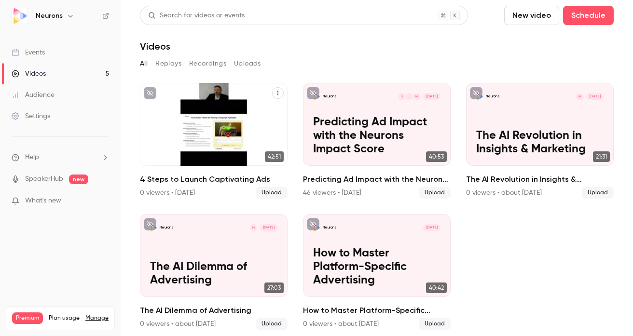  What do you see at coordinates (436, 157) in the screenshot?
I see `span: 40:53` at bounding box center [436, 157].